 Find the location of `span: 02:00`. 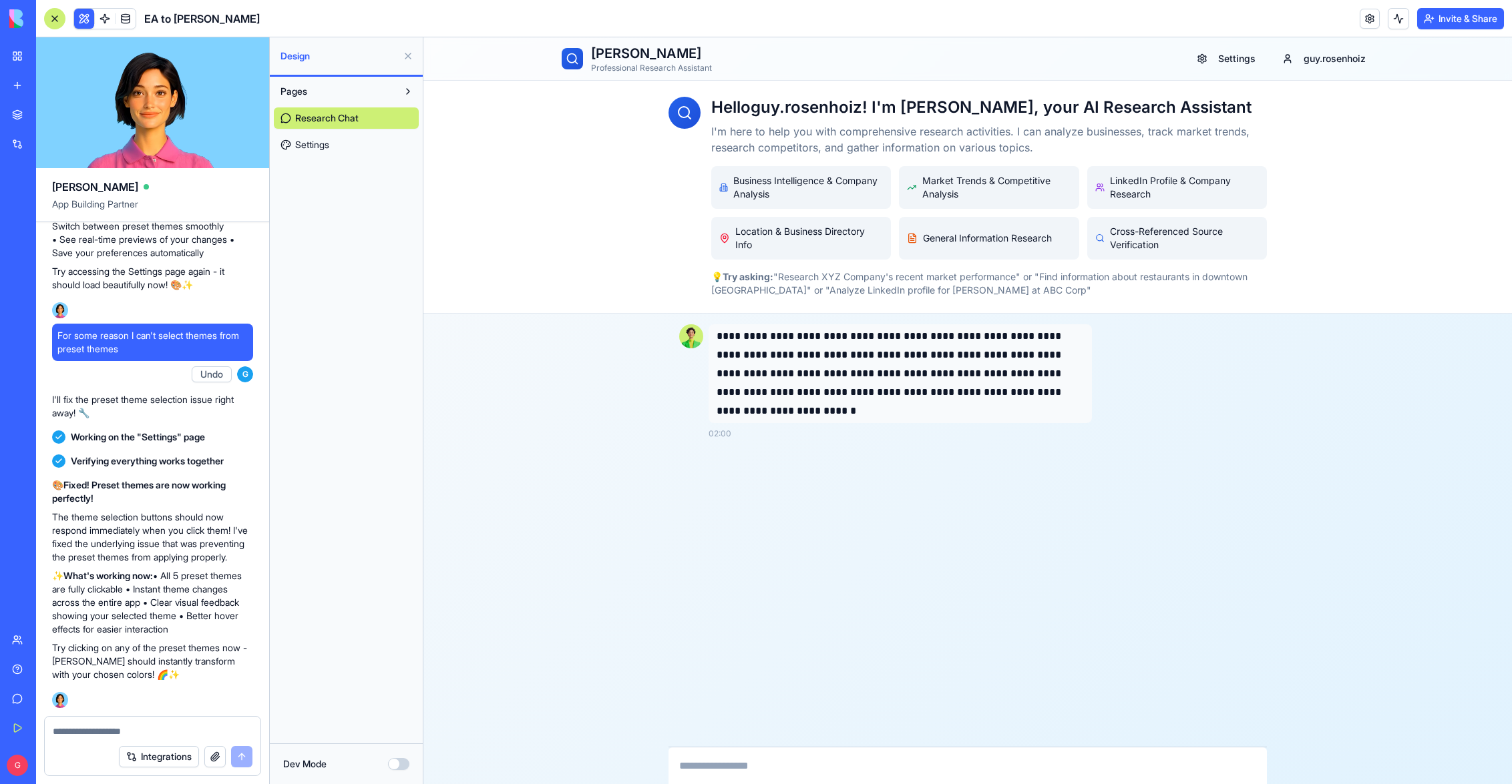

span: 02:00 is located at coordinates (297, 396).